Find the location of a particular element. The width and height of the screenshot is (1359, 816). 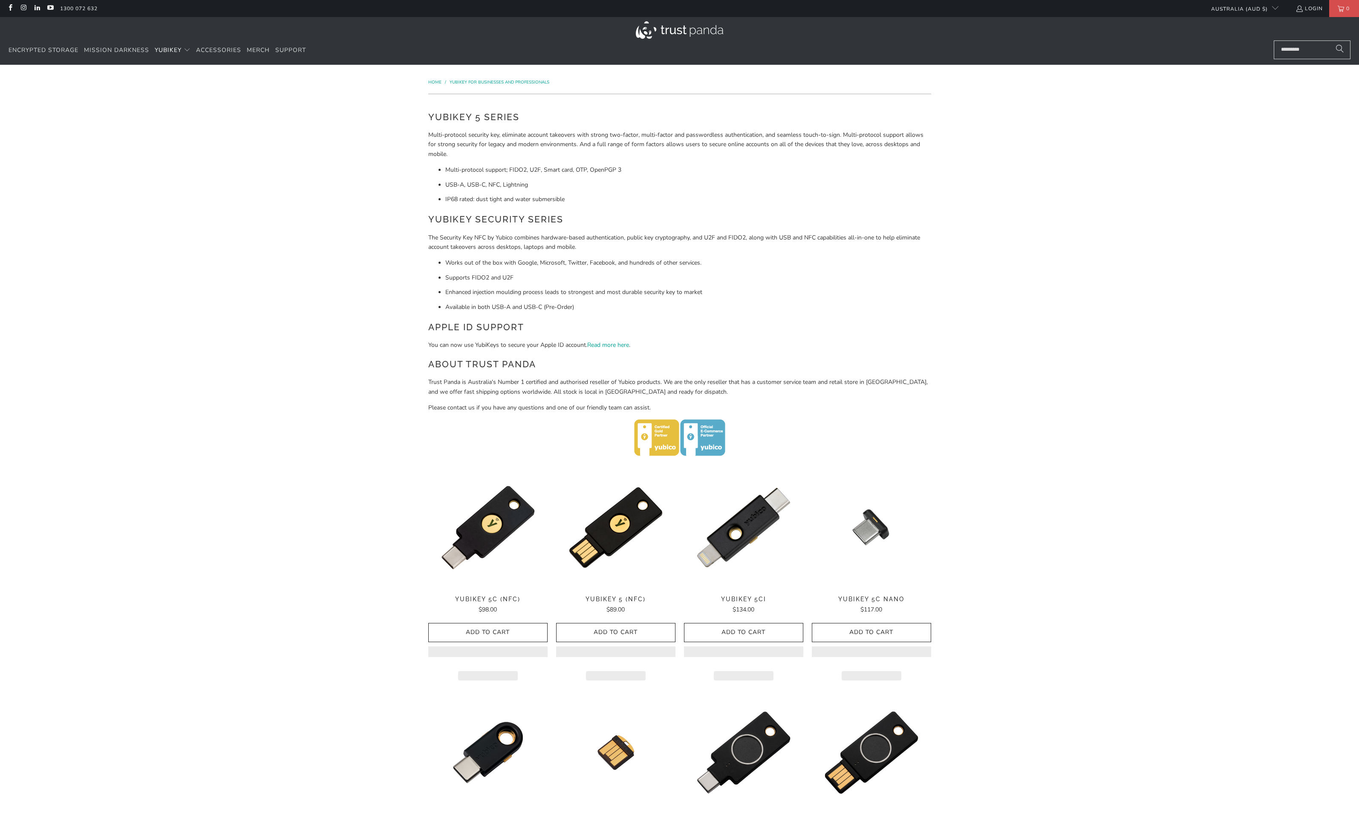

img: Trust Panda Australia is located at coordinates (679, 30).